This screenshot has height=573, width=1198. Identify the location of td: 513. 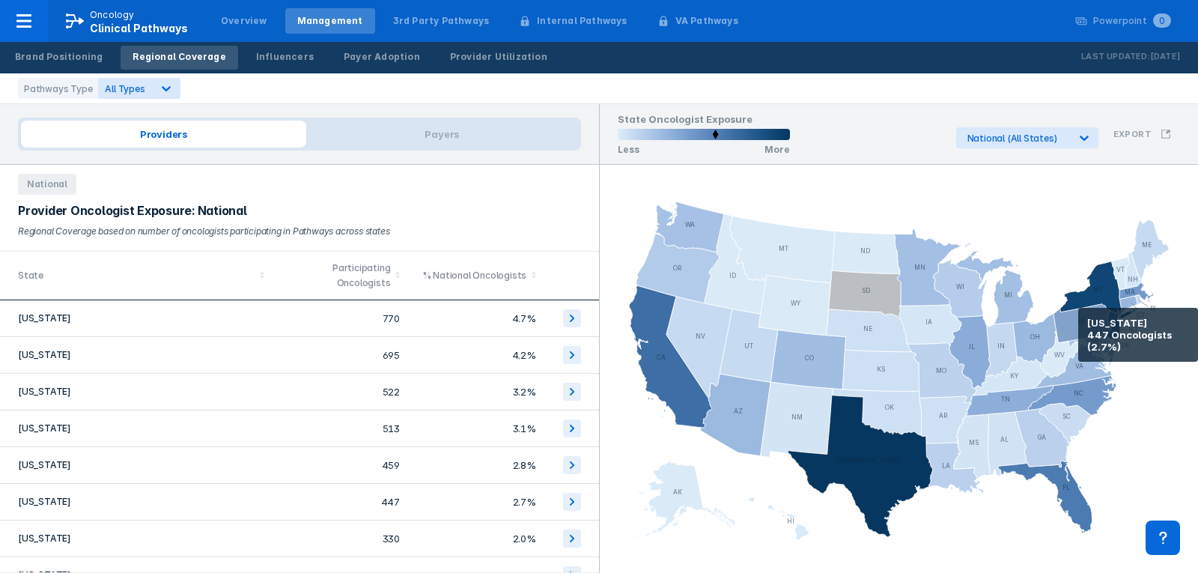
(341, 428).